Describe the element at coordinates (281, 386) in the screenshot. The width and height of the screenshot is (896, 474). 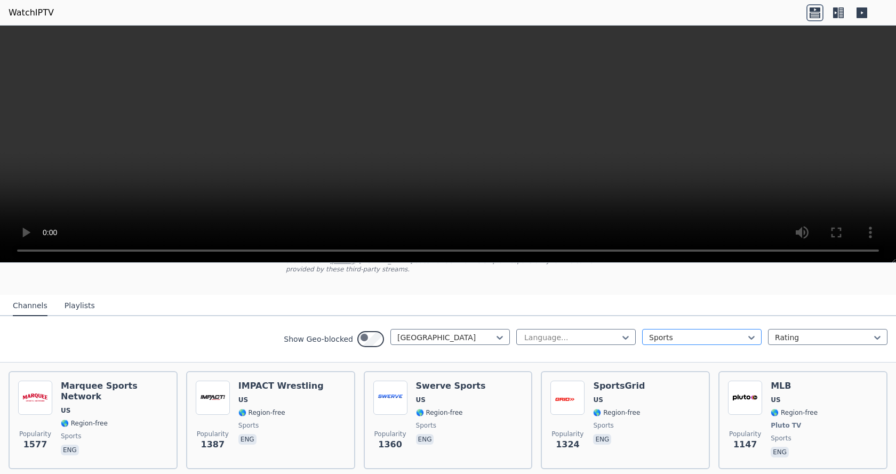
I see `h6: IMPACT Wrestling` at that location.